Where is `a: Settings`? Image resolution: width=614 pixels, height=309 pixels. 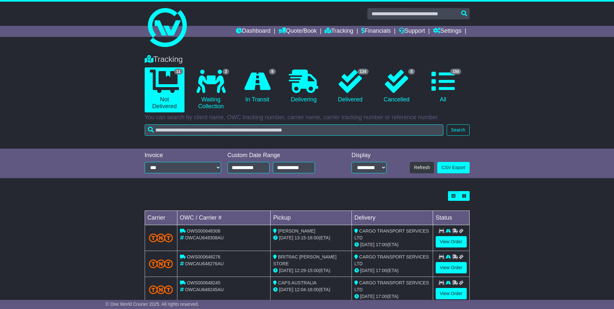 a: Settings is located at coordinates (447, 31).